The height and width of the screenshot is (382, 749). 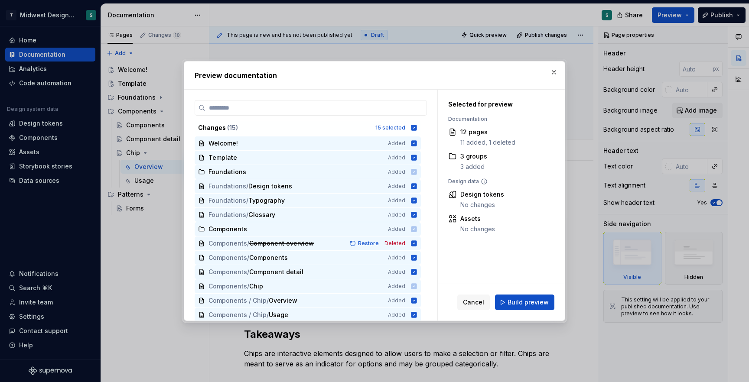 What do you see at coordinates (262, 215) in the screenshot?
I see `span: Glossary` at bounding box center [262, 215].